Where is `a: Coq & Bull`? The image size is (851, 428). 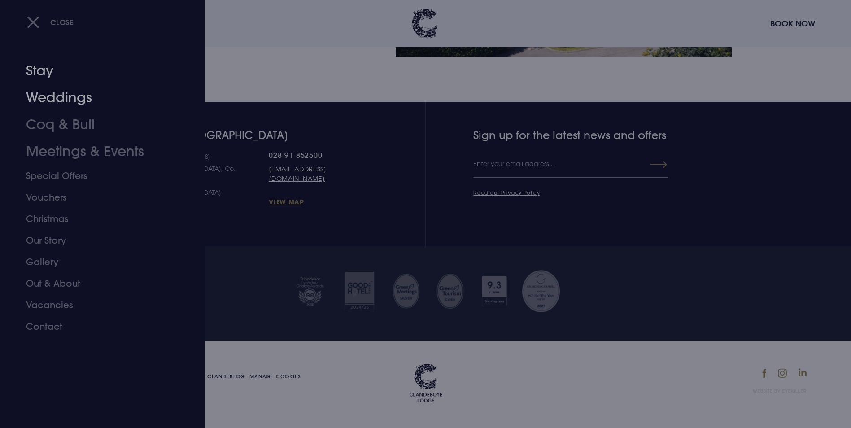 a: Coq & Bull is located at coordinates (97, 125).